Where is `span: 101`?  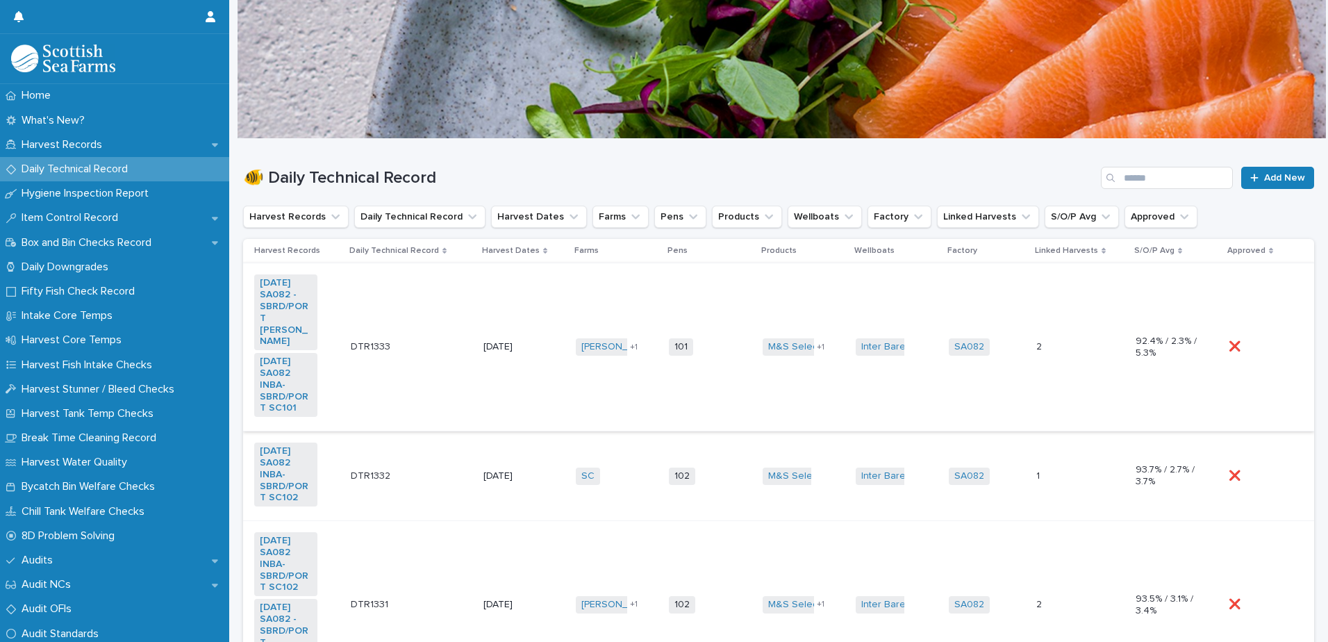
span: 101 is located at coordinates (681, 347).